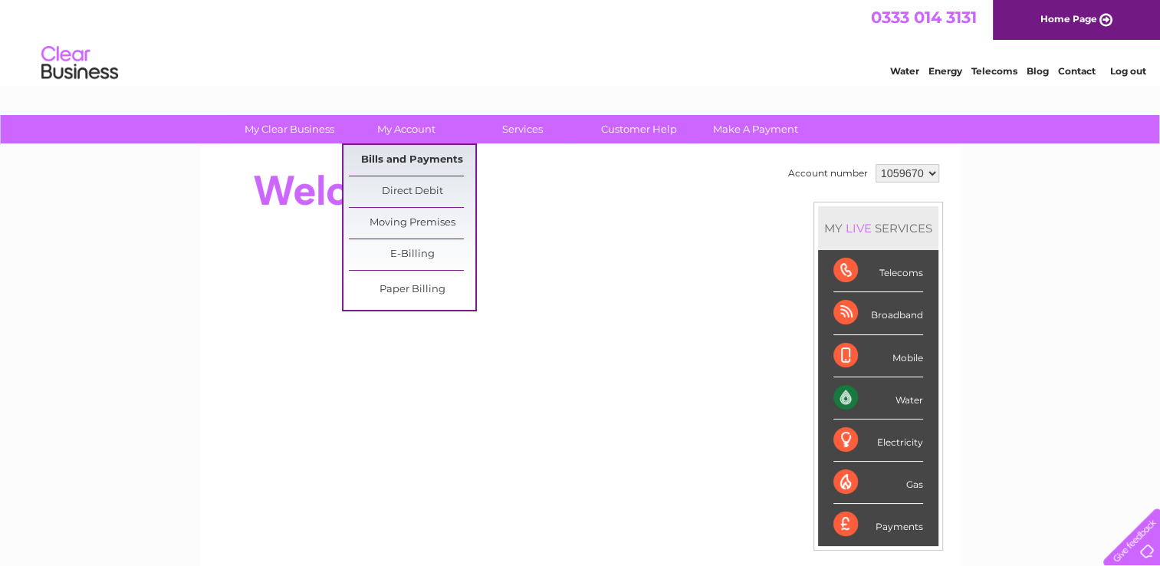 This screenshot has width=1160, height=566. What do you see at coordinates (1127, 71) in the screenshot?
I see `a: Log out` at bounding box center [1127, 71].